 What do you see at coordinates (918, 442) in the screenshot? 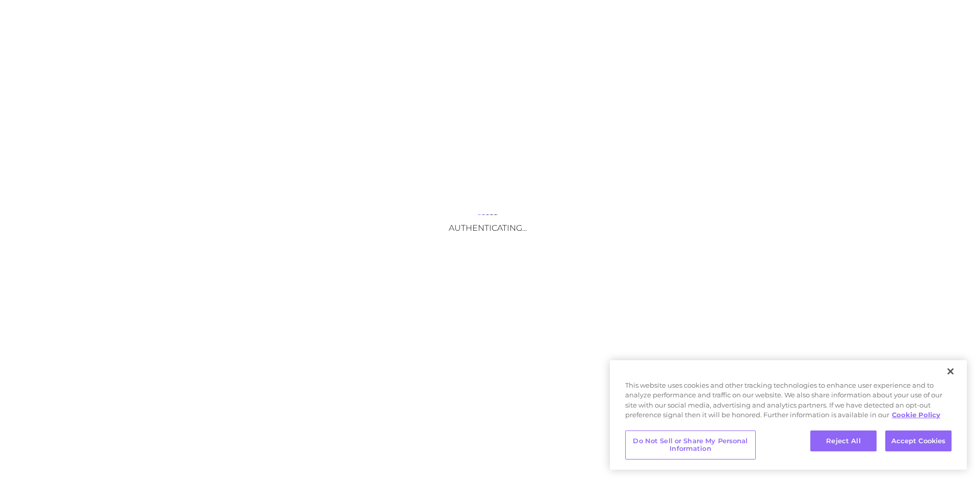
I see `button: Accept Cookies` at bounding box center [918, 442].